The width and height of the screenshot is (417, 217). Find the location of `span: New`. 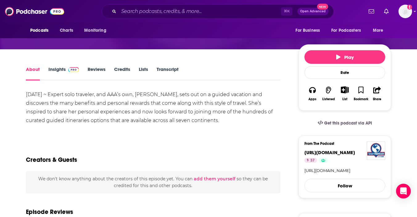

span: New is located at coordinates (322, 6).